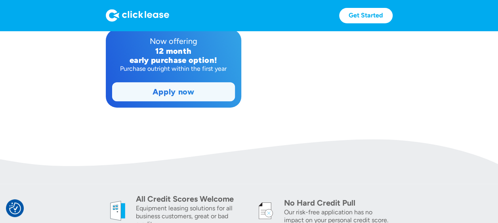 Image resolution: width=498 pixels, height=223 pixels. I want to click on div: 12 month, so click(174, 51).